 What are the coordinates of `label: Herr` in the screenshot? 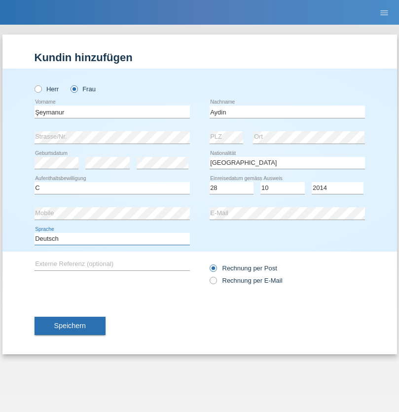 It's located at (47, 89).